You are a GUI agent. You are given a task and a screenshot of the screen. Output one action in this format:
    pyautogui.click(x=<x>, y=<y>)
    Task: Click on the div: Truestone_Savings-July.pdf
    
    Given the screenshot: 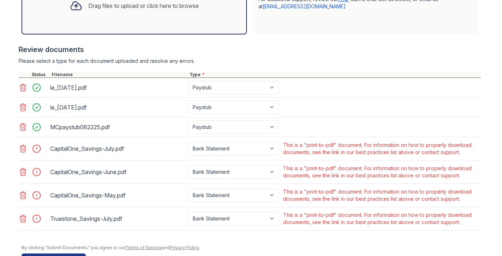 What is the action you would take?
    pyautogui.click(x=118, y=219)
    